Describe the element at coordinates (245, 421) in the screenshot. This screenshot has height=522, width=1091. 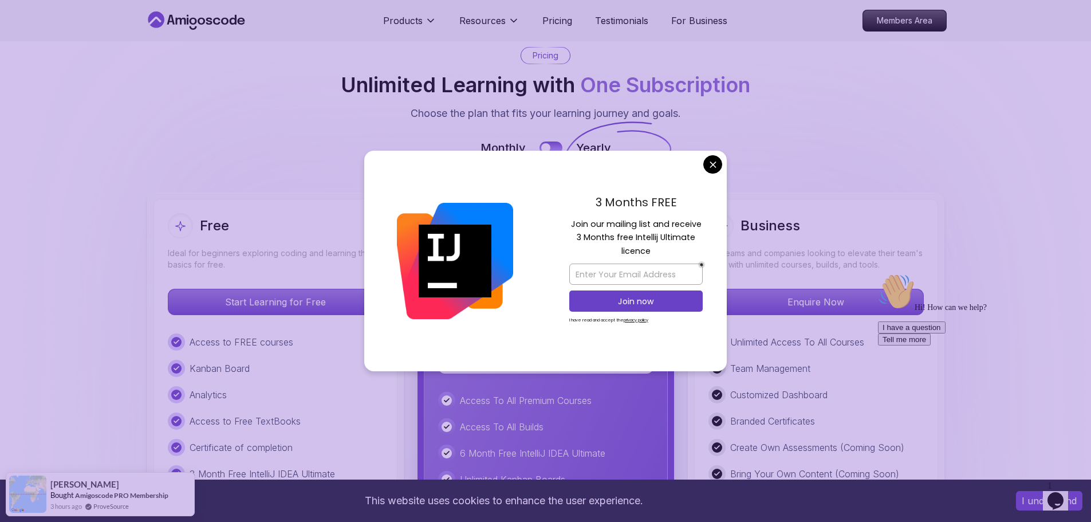
I see `p: Access to Free TextBooks` at that location.